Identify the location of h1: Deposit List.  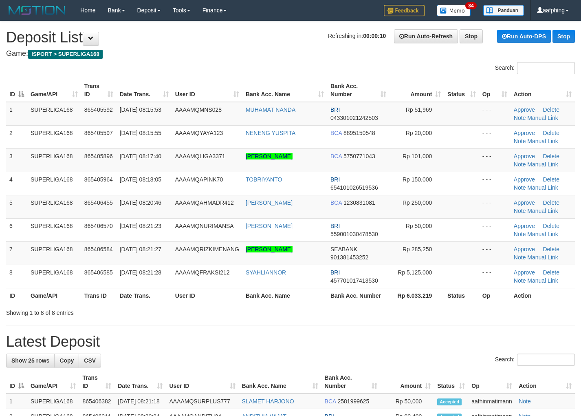
(290, 37).